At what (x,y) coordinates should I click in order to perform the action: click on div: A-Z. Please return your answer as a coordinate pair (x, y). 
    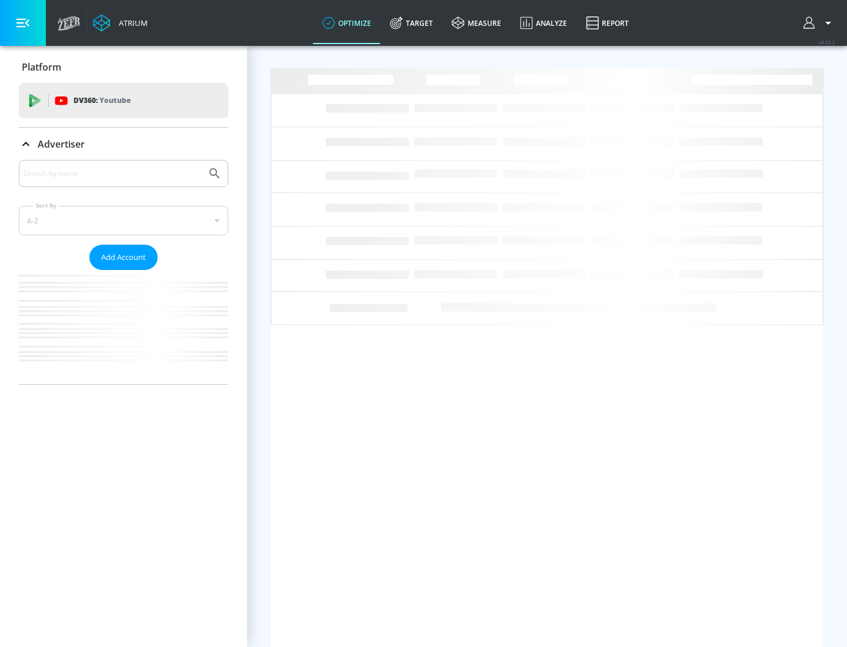
    Looking at the image, I should click on (123, 220).